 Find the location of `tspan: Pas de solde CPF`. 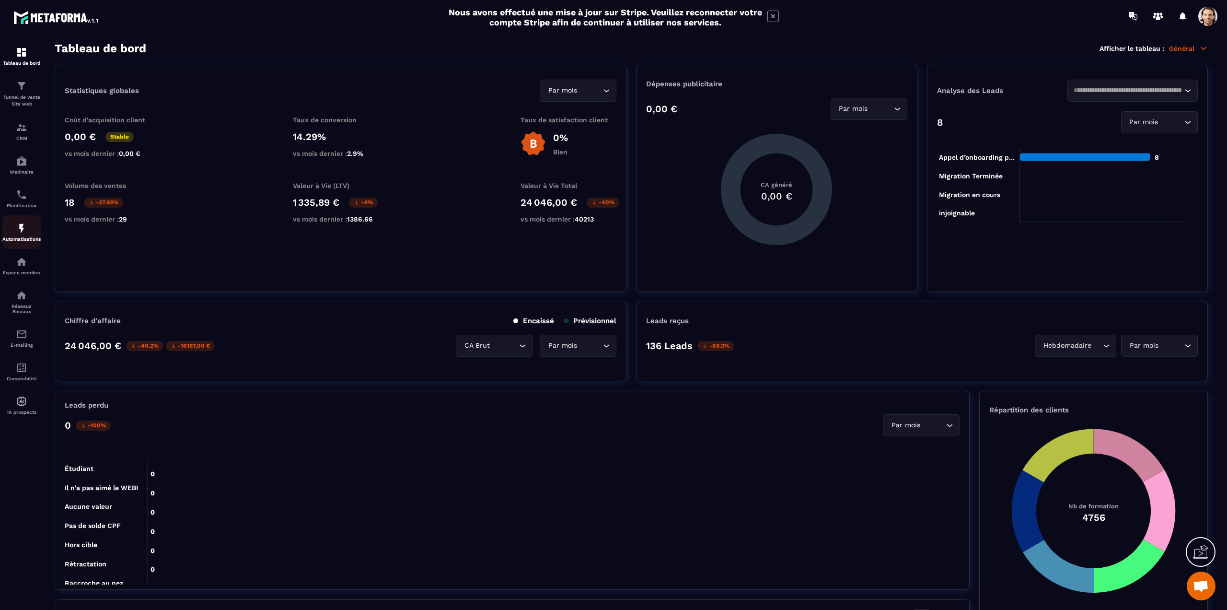

tspan: Pas de solde CPF is located at coordinates (93, 525).